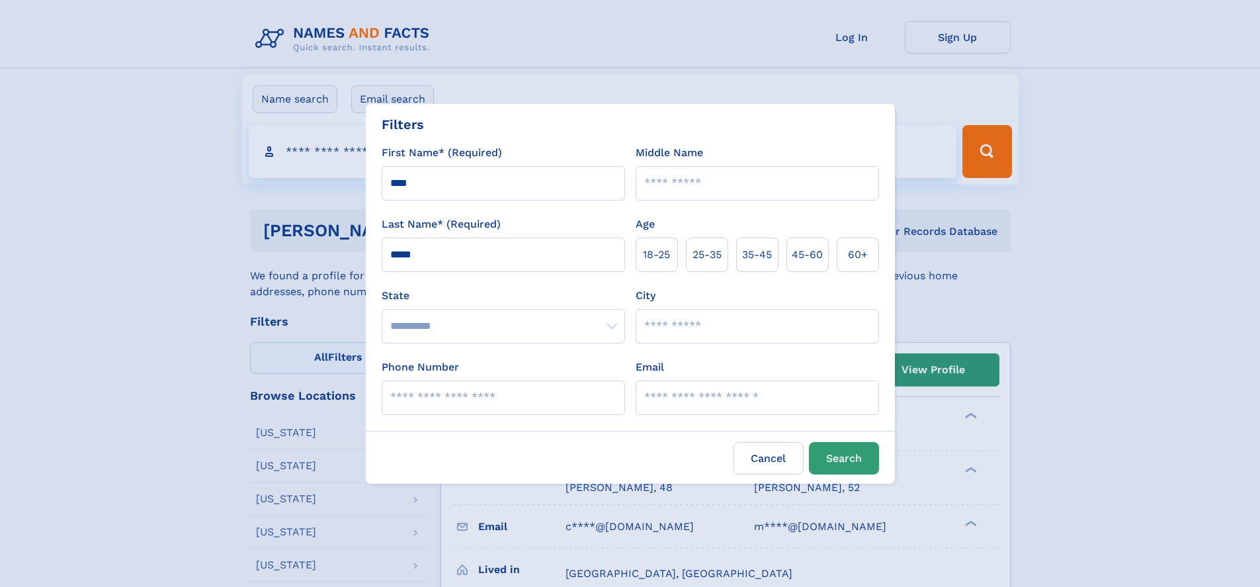  What do you see at coordinates (441, 224) in the screenshot?
I see `label: Last Name* (Required)` at bounding box center [441, 224].